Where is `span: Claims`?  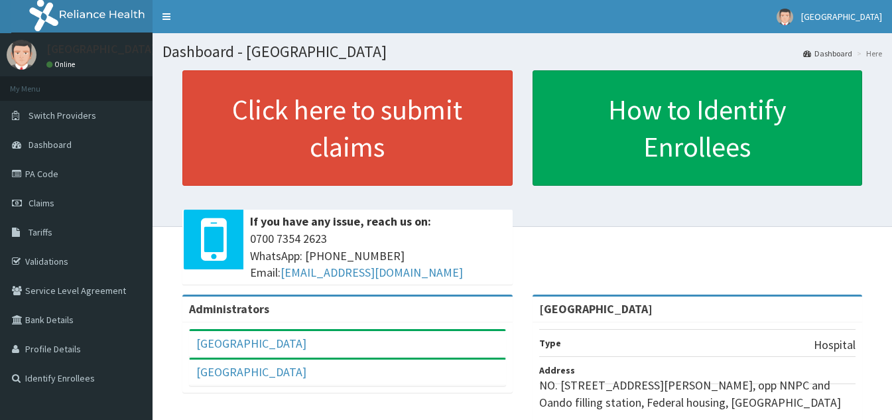 span: Claims is located at coordinates (41, 203).